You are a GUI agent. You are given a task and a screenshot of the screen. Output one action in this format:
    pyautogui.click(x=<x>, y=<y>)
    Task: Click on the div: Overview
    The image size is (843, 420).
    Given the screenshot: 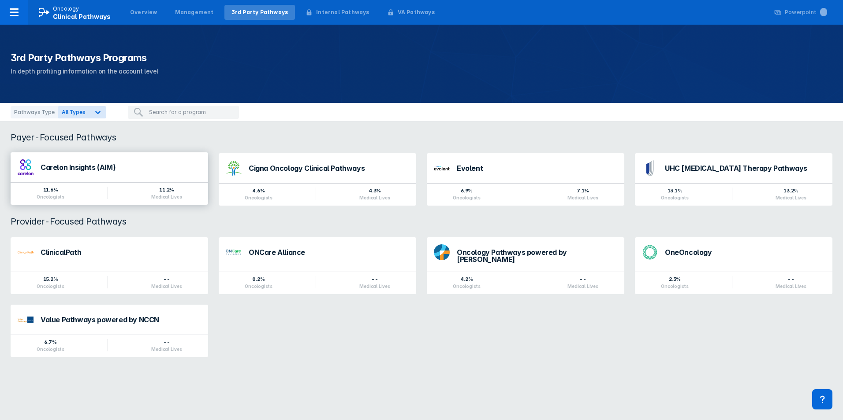 What is the action you would take?
    pyautogui.click(x=144, y=12)
    